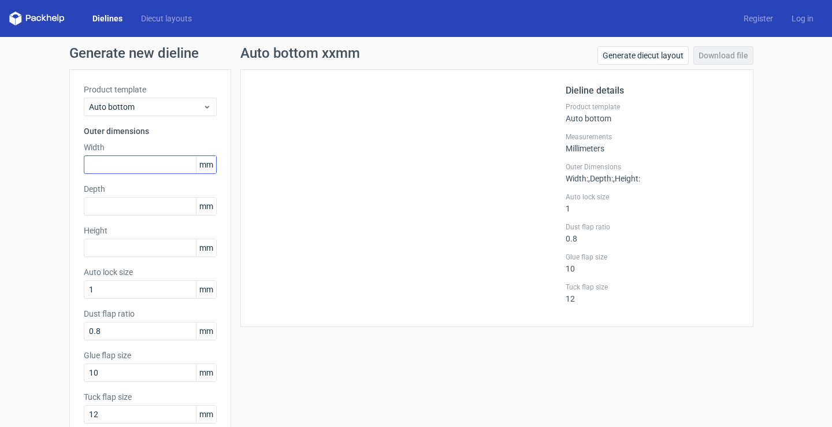 The image size is (832, 427). I want to click on label: Measurements, so click(652, 137).